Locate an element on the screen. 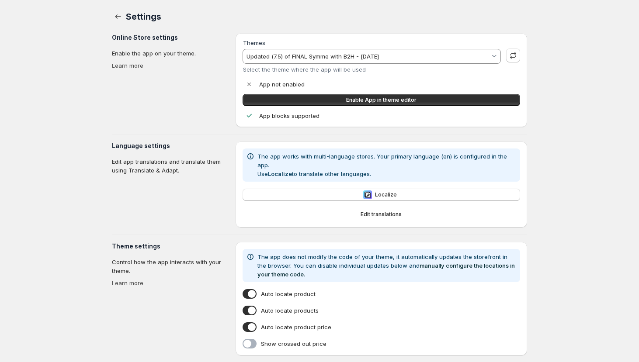 This screenshot has height=362, width=639. p: Edit app translations and translate them using Translate & Adapt. is located at coordinates (170, 166).